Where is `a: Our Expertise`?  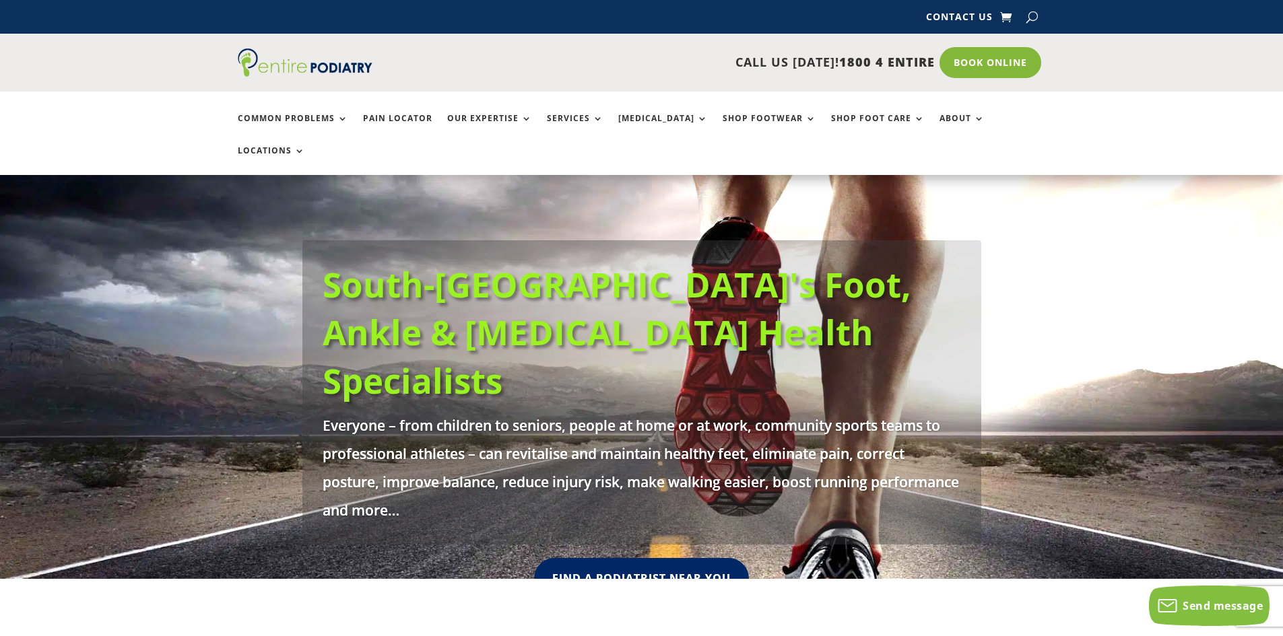
a: Our Expertise is located at coordinates (490, 128).